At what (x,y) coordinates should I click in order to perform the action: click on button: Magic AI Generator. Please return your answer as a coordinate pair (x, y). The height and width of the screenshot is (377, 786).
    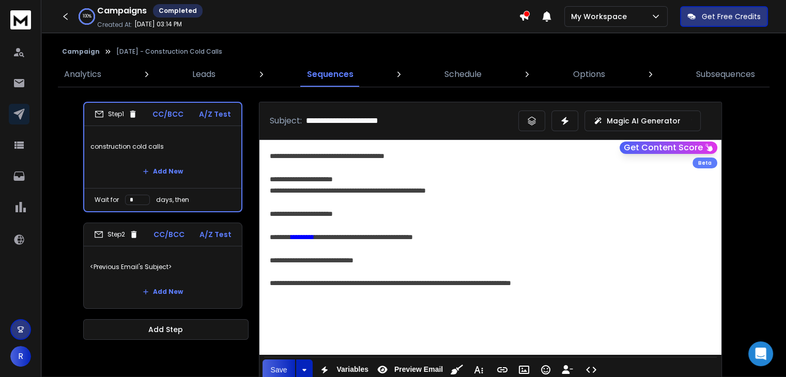
    Looking at the image, I should click on (642, 121).